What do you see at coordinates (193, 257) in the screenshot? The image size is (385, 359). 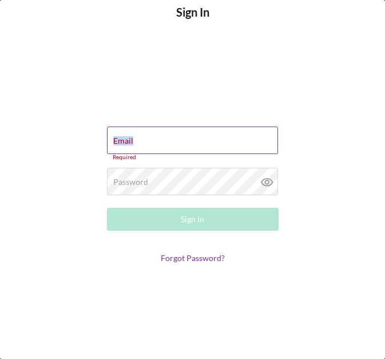 I see `a: Forgot Password?` at bounding box center [193, 257].